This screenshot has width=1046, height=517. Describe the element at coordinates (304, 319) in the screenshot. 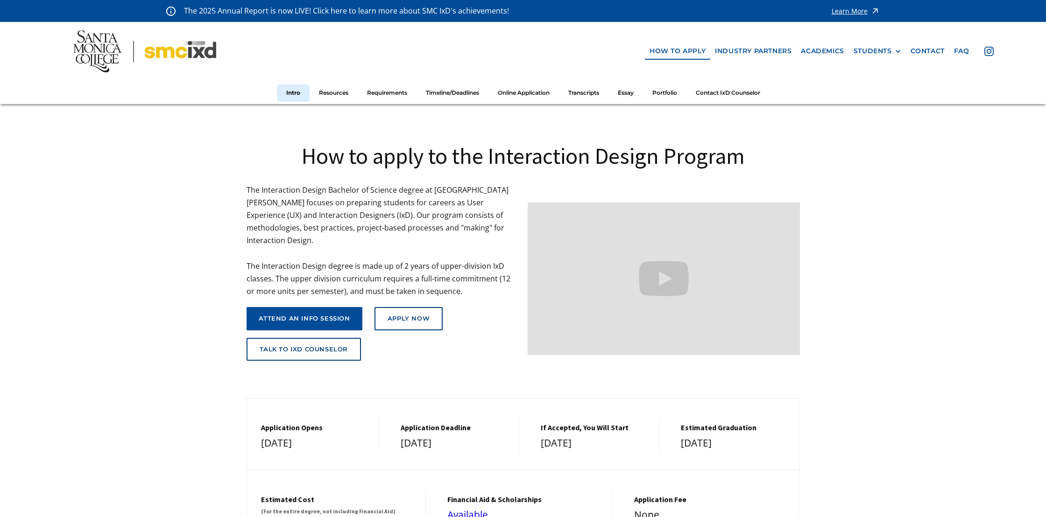

I see `a: attend an info session` at that location.